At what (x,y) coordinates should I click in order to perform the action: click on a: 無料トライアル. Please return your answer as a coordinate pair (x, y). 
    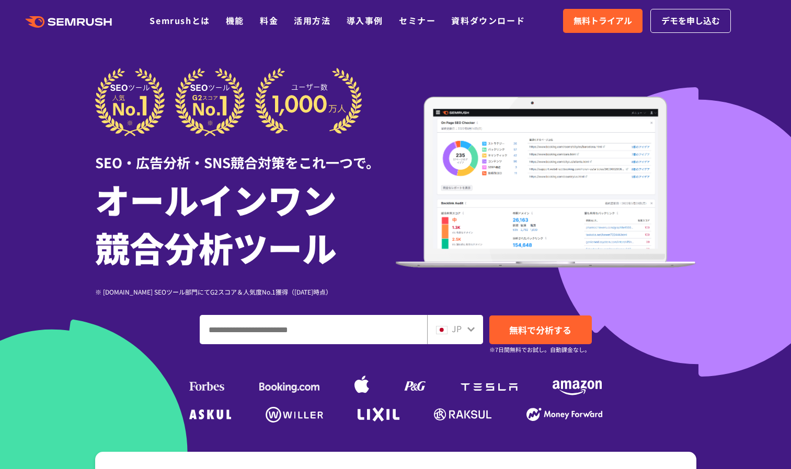
    Looking at the image, I should click on (603, 21).